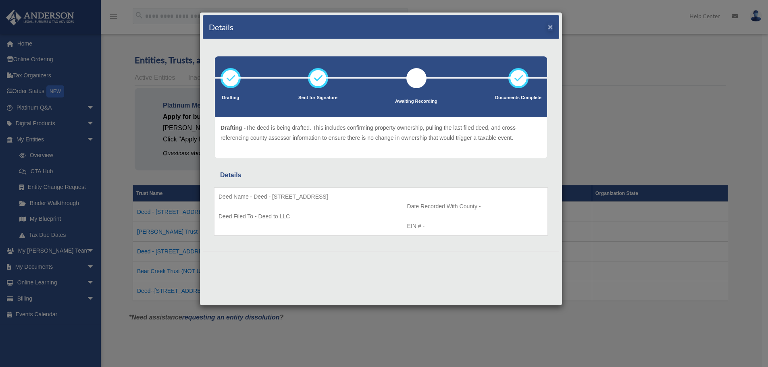 The width and height of the screenshot is (768, 367). I want to click on p: Date Recorded With County -, so click(468, 206).